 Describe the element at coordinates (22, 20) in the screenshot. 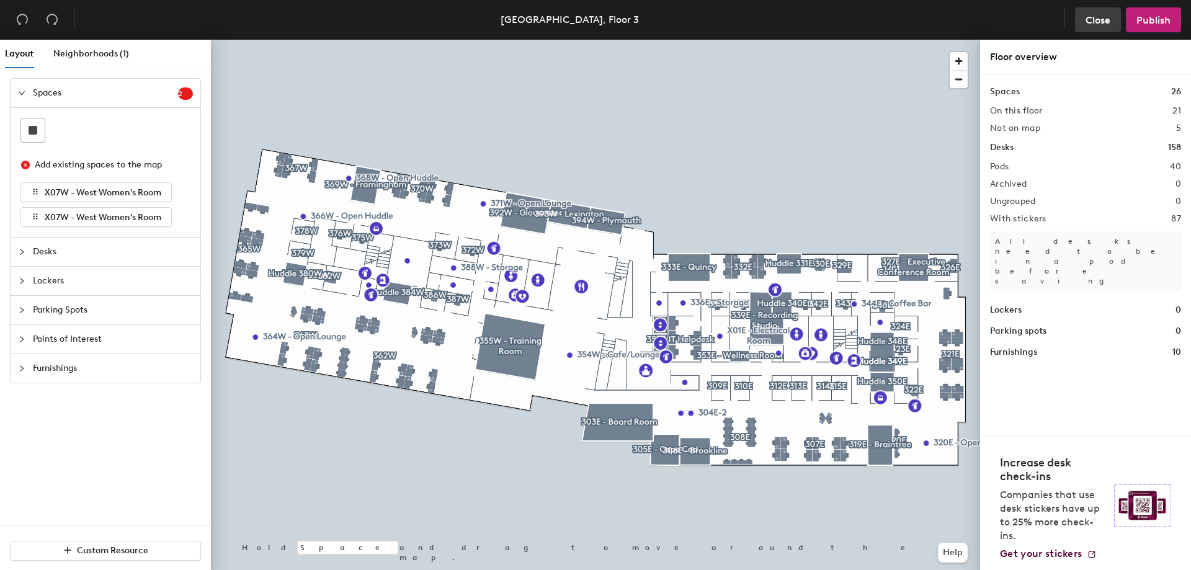

I see `button: Undo (⌘ + Z)` at that location.